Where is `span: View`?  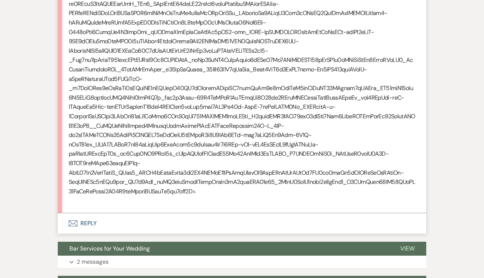 span: View is located at coordinates (408, 248).